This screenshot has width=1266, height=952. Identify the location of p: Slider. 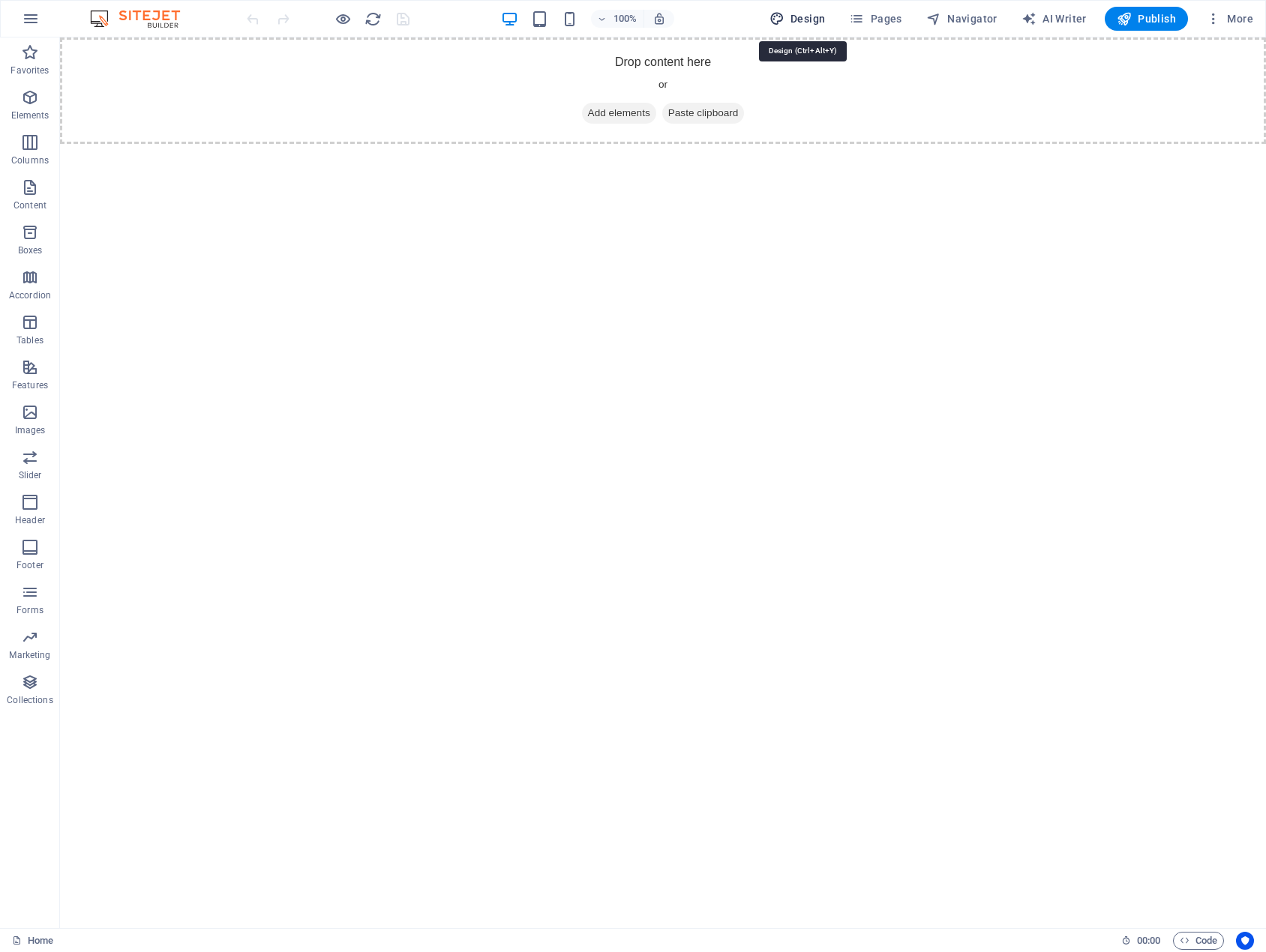
(30, 475).